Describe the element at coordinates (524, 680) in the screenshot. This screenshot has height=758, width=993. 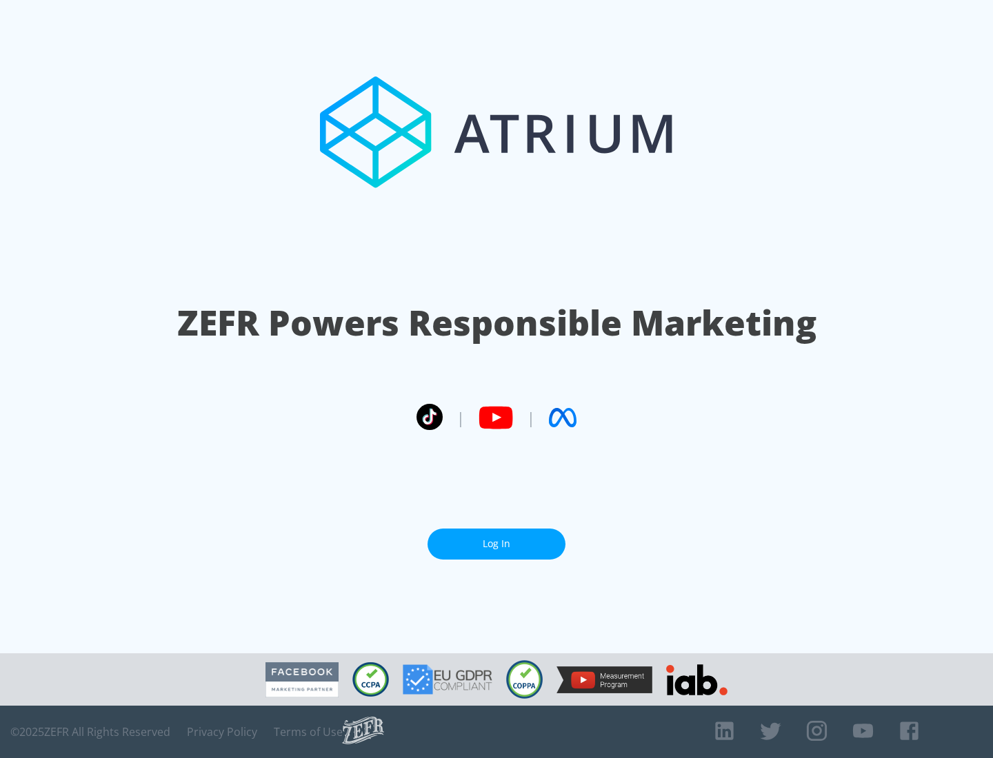
I see `img: COPPA Compliant` at that location.